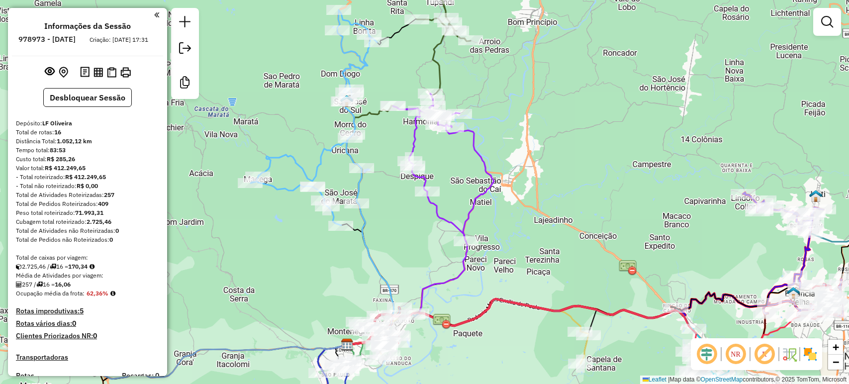 The height and width of the screenshot is (384, 849). I want to click on strong: 16, so click(58, 132).